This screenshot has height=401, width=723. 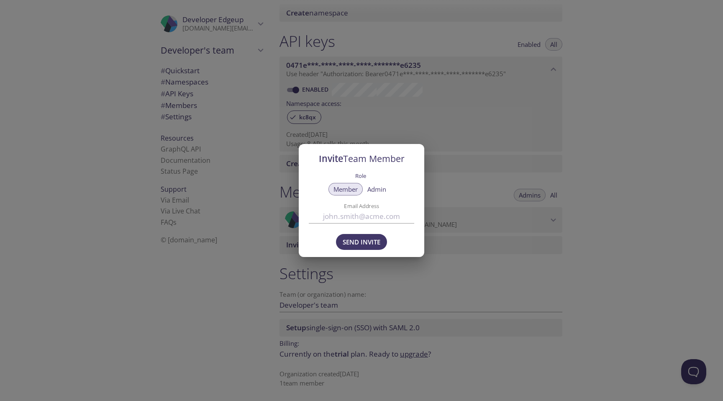 What do you see at coordinates (346, 189) in the screenshot?
I see `button: Member` at bounding box center [346, 189].